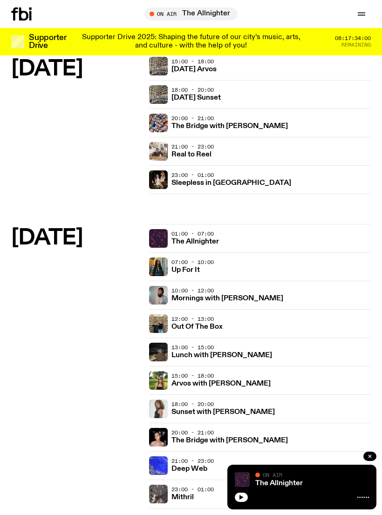 The height and width of the screenshot is (515, 382). Describe the element at coordinates (158, 352) in the screenshot. I see `img: Izzy Page stands above looking down at Opera Bar. She poses in front of the Harbour Bridge in the...` at that location.